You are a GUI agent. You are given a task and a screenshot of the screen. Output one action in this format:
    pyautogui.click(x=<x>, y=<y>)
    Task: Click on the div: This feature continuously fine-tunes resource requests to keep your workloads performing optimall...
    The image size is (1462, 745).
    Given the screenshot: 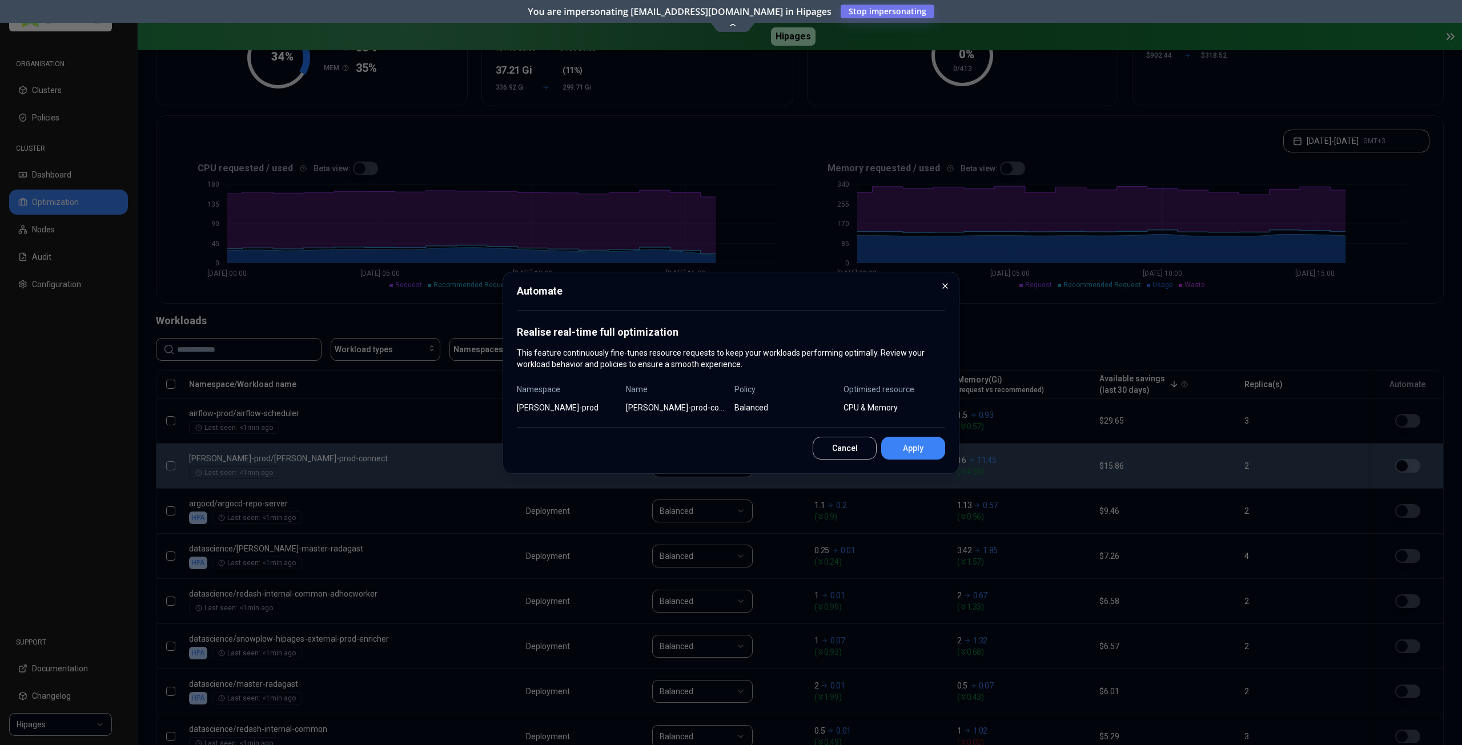 What is the action you would take?
    pyautogui.click(x=731, y=347)
    